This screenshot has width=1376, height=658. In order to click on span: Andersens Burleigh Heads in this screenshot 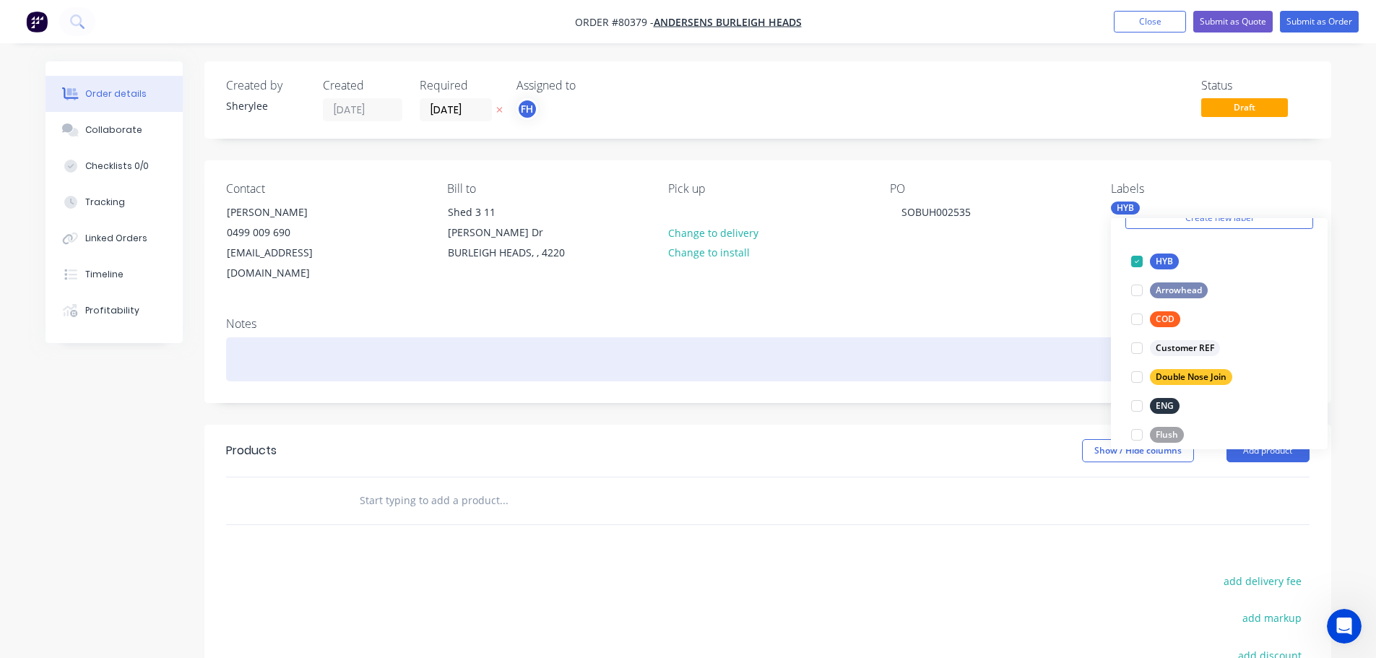, I will do `click(727, 22)`.